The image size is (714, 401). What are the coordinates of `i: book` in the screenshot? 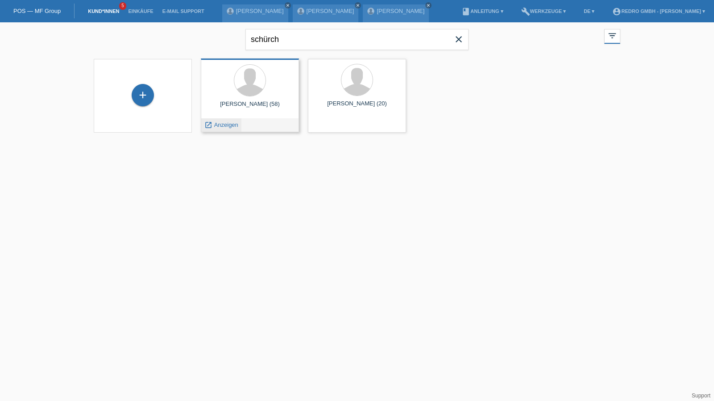 It's located at (466, 12).